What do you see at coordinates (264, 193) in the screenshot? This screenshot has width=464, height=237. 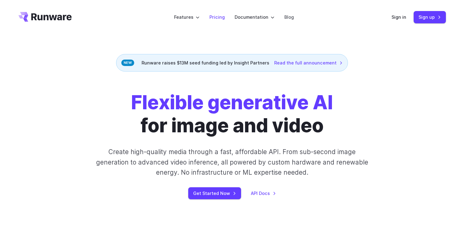 I see `a: API Docs` at bounding box center [264, 193].